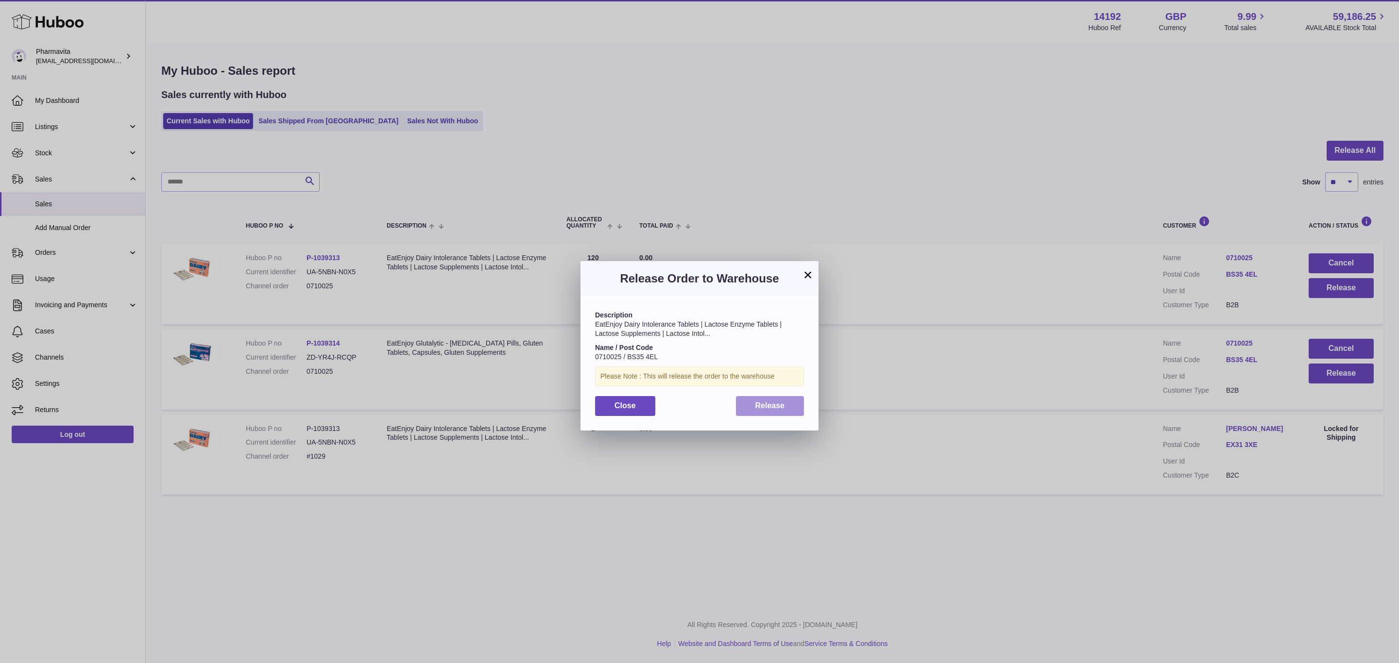 This screenshot has width=1399, height=663. What do you see at coordinates (770, 406) in the screenshot?
I see `span: Release` at bounding box center [770, 406].